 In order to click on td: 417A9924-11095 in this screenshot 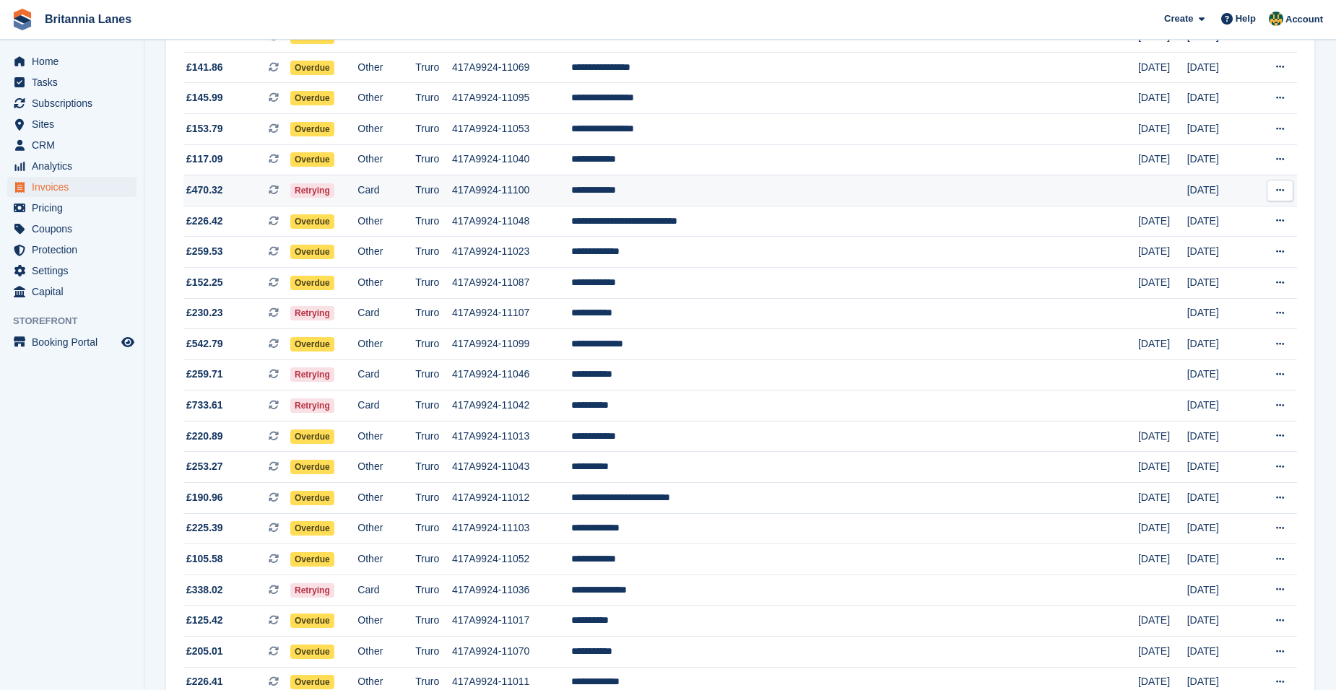, I will do `click(511, 98)`.